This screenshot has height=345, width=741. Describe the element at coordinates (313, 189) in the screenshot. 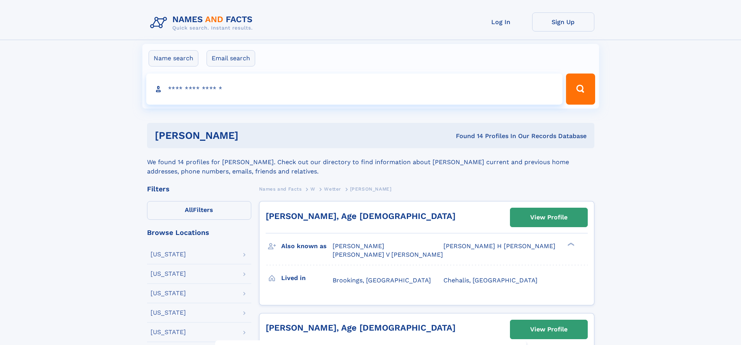

I see `span: W` at that location.